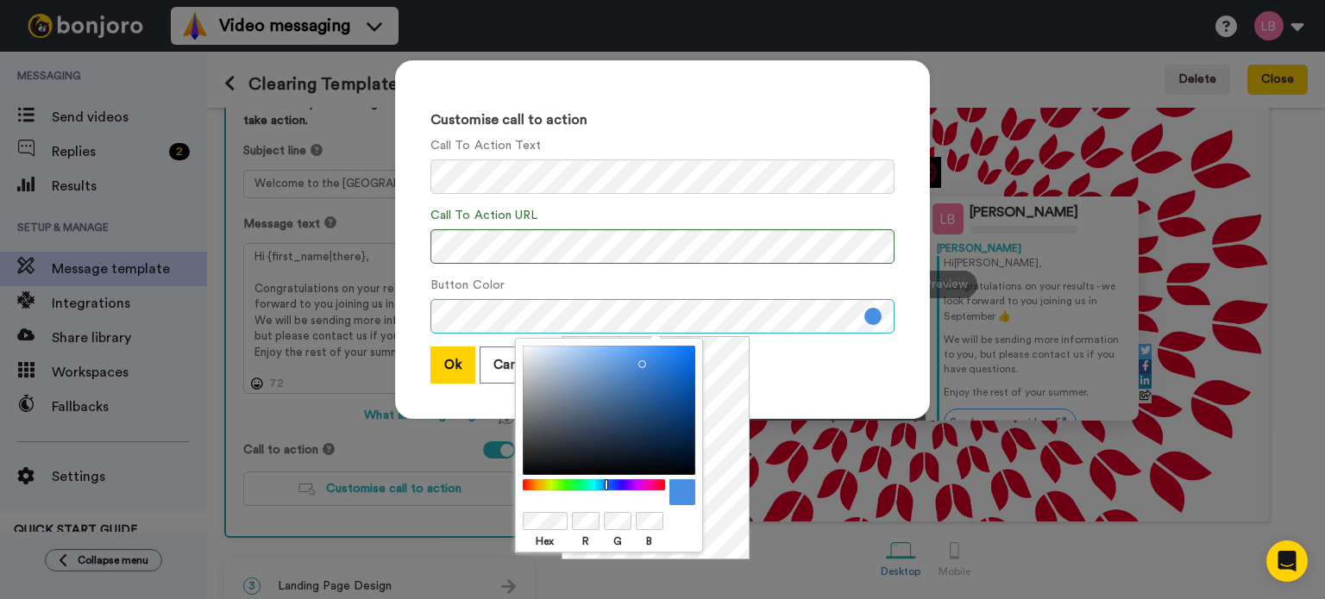 The width and height of the screenshot is (1325, 599). I want to click on h3: Customise call to action, so click(662, 121).